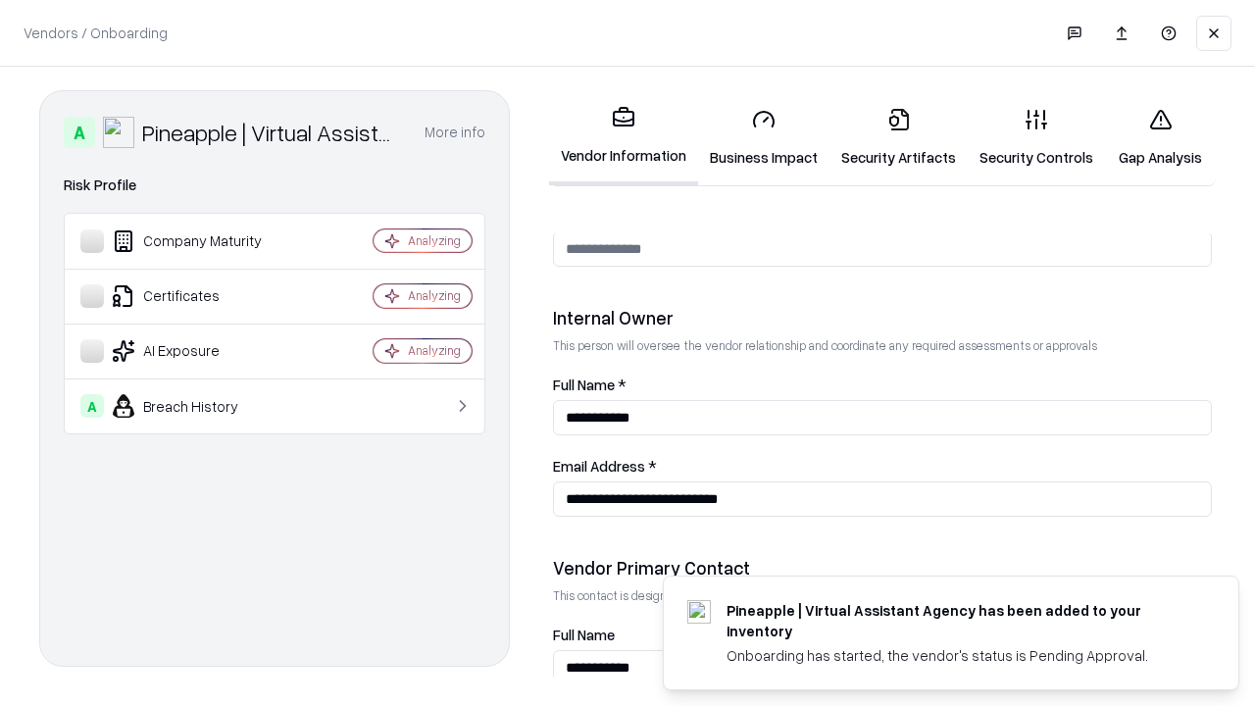 The width and height of the screenshot is (1255, 706). What do you see at coordinates (274, 185) in the screenshot?
I see `div: Risk Profile` at bounding box center [274, 185].